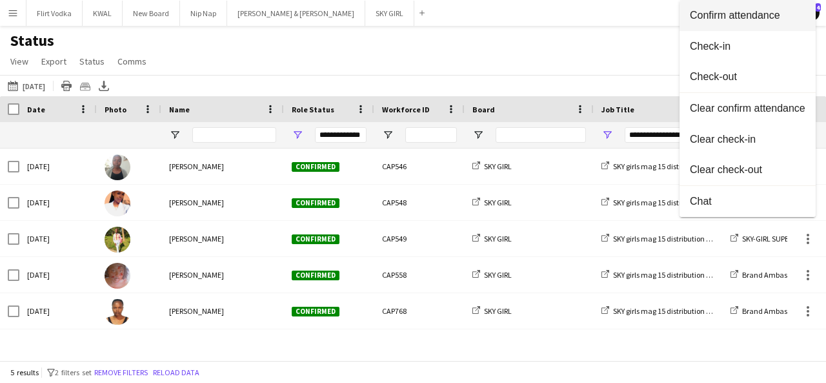 Image resolution: width=826 pixels, height=383 pixels. Describe the element at coordinates (747, 139) in the screenshot. I see `button: Clear check-in` at that location.